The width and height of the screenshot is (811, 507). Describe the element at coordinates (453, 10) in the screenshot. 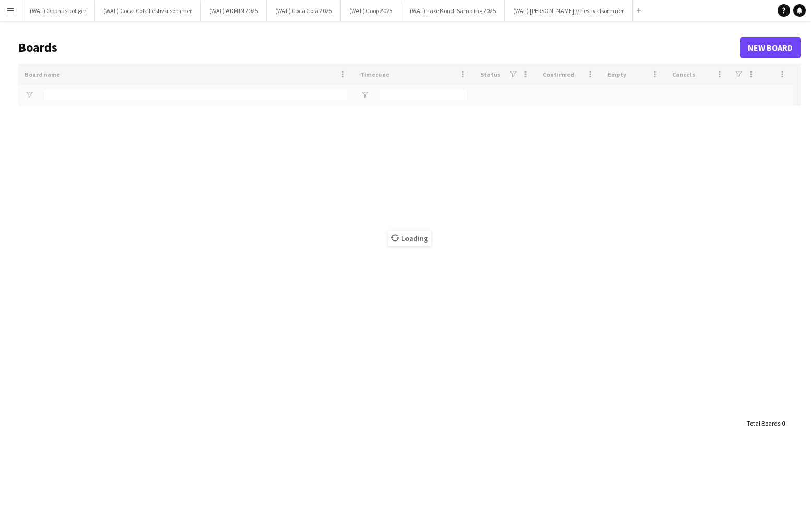

I see `button: (WAL) Faxe Kondi Sampling 2025` at that location.